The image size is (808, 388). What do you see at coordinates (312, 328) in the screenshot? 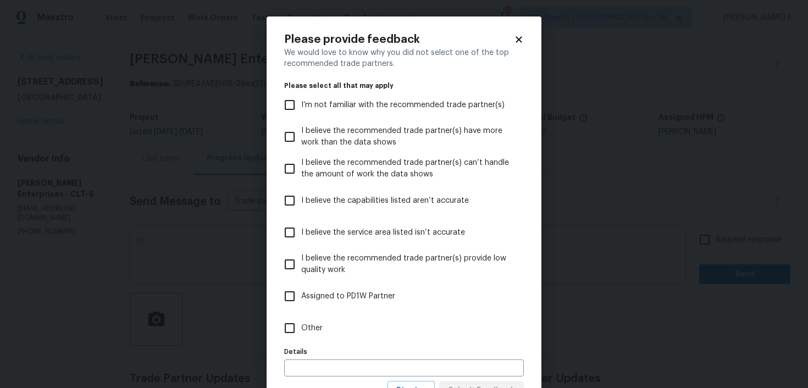
I see `span: Other` at bounding box center [312, 328].